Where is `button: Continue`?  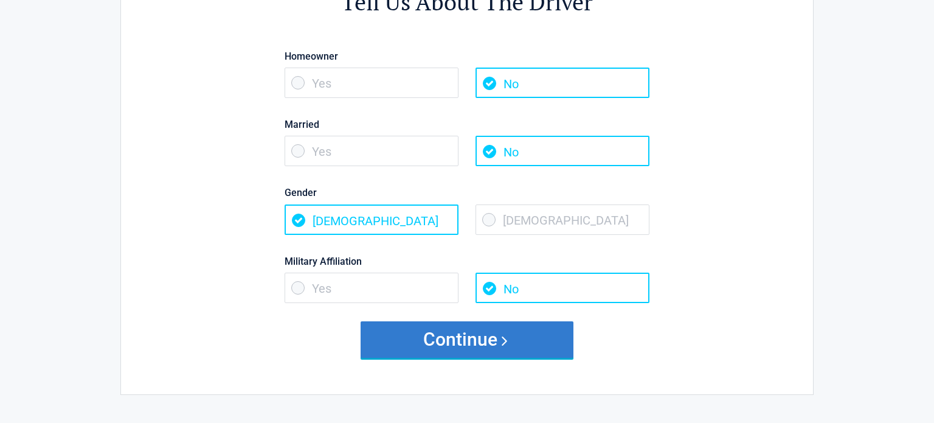
button: Continue is located at coordinates (467, 339).